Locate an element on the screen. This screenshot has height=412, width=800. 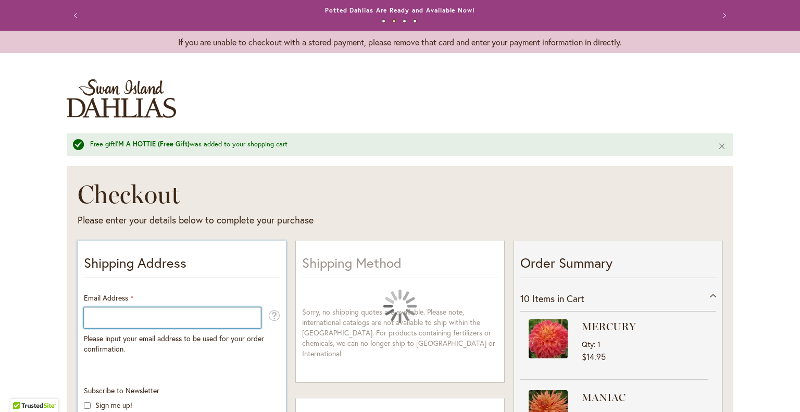
button: 3 of 4 is located at coordinates (404, 21).